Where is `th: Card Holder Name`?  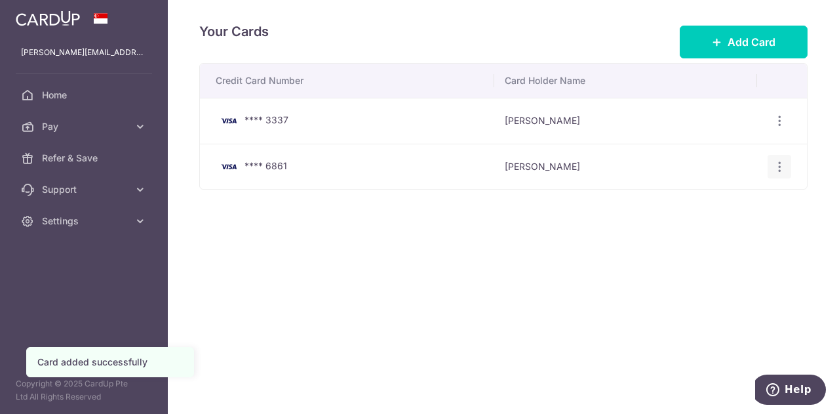 th: Card Holder Name is located at coordinates (625, 81).